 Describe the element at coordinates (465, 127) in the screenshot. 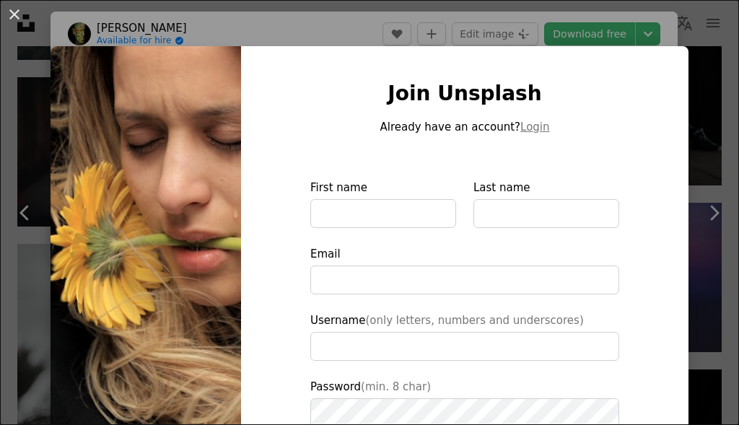

I see `p: Already have an account?` at that location.